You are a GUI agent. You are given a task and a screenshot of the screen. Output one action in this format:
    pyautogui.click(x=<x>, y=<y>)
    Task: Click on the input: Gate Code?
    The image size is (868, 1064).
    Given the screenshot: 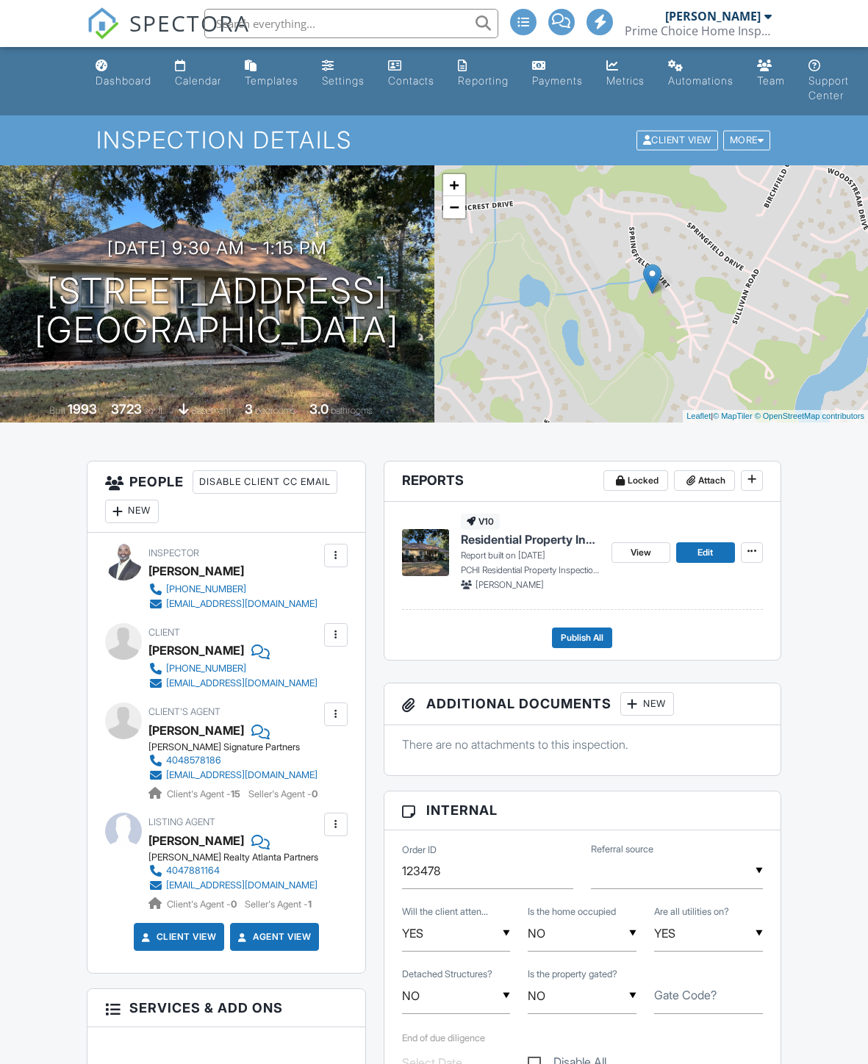 What is the action you would take?
    pyautogui.click(x=709, y=996)
    